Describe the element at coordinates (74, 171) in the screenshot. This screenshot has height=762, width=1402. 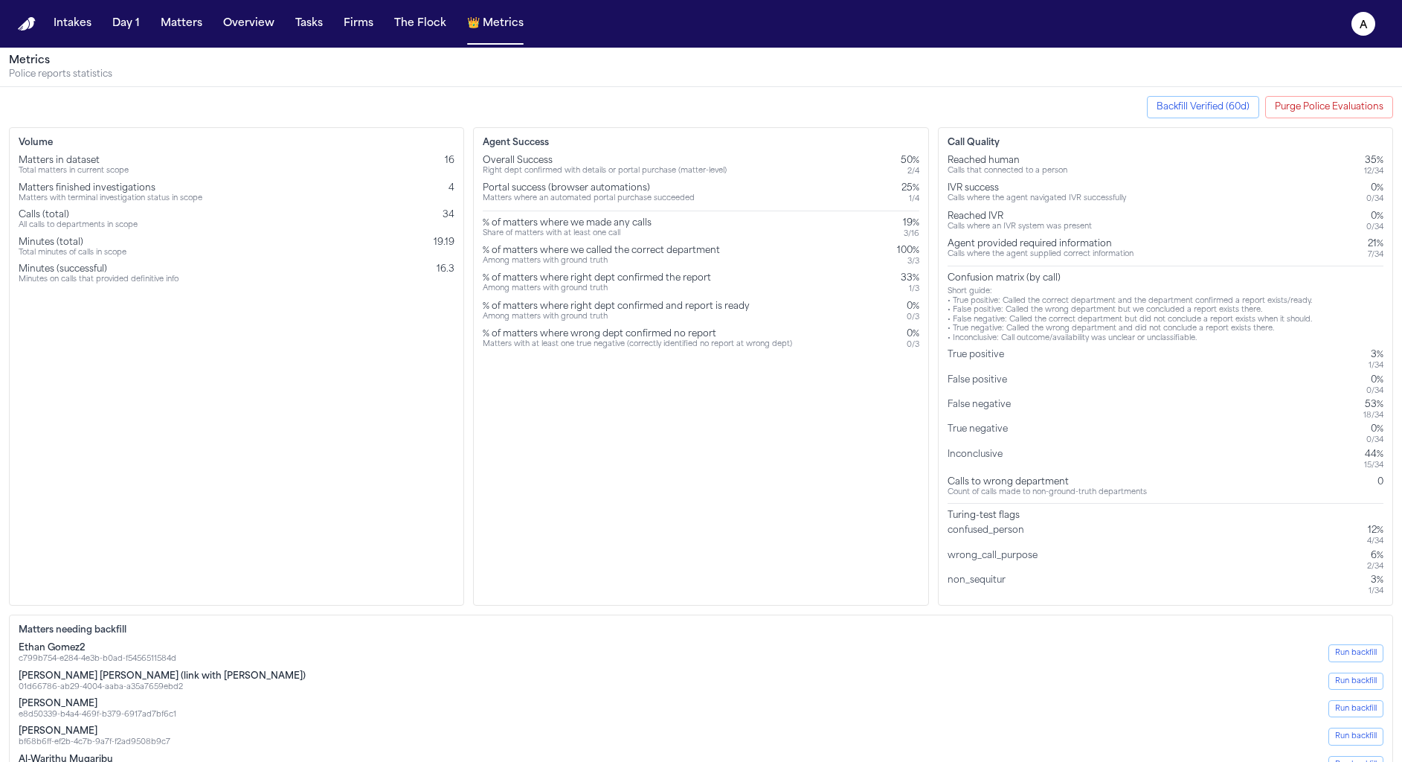
I see `div: Total matters in current scope` at that location.